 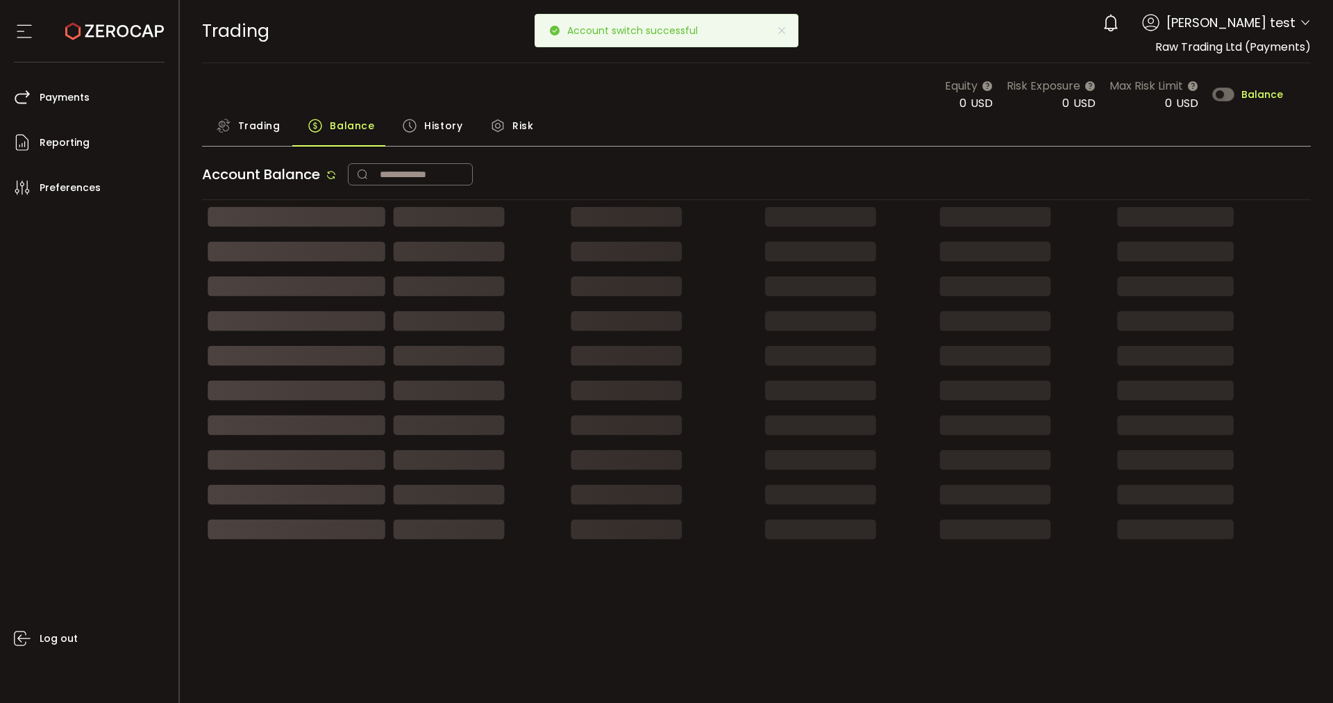 I want to click on span: Log out, so click(x=58, y=638).